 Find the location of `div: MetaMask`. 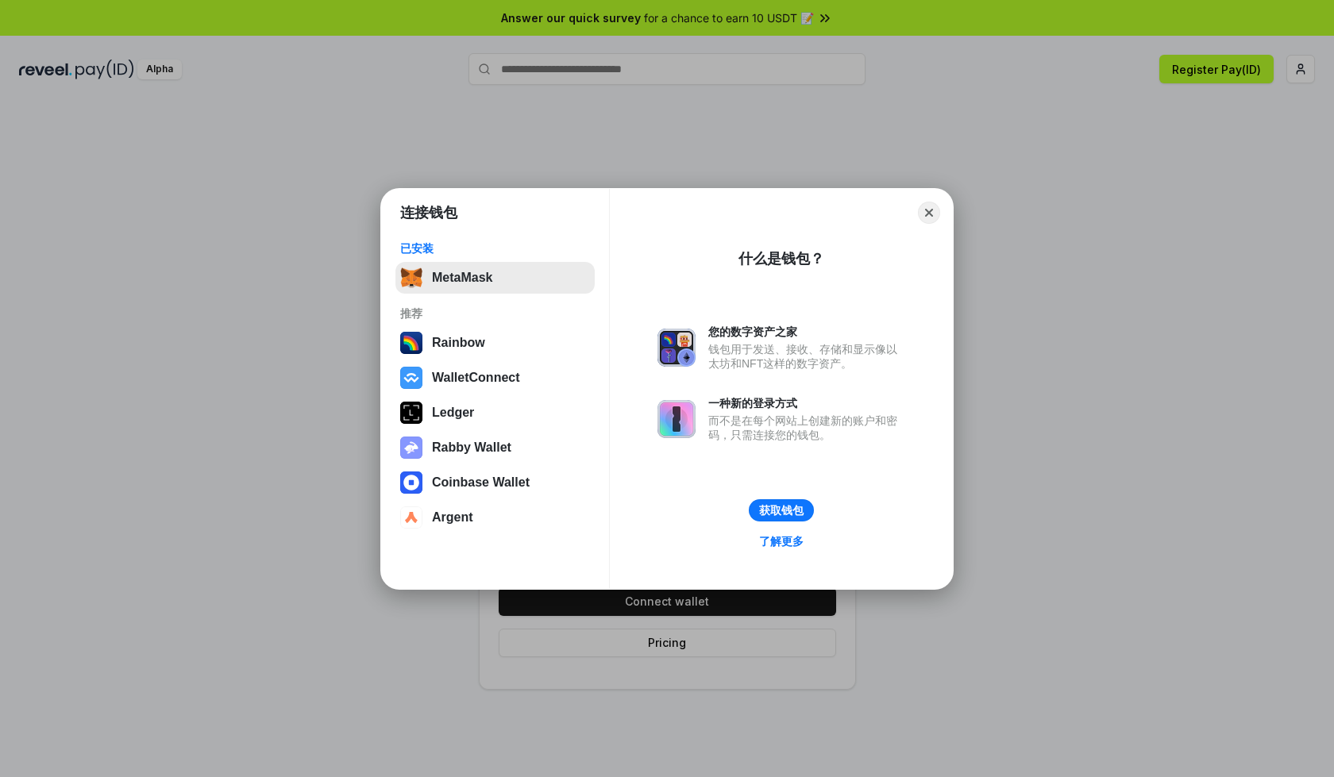

div: MetaMask is located at coordinates (462, 278).